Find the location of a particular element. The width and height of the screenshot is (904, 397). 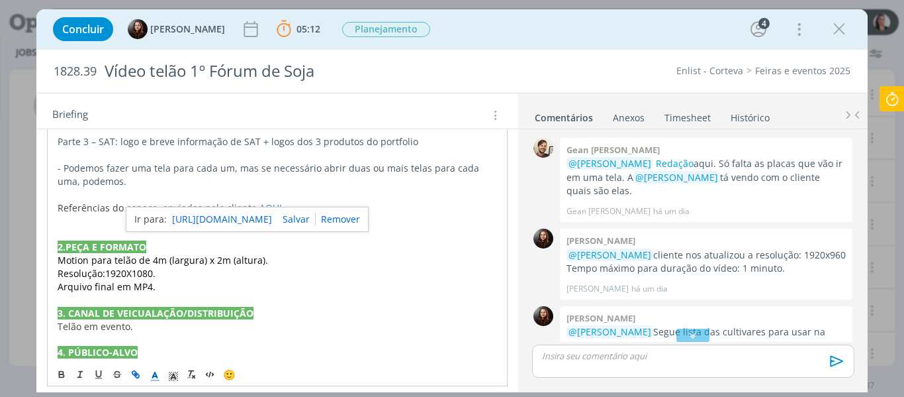

strong: 3. CANAL DE VEICUALAÇÃO/DISTRIBUIÇÃO is located at coordinates (156, 312).